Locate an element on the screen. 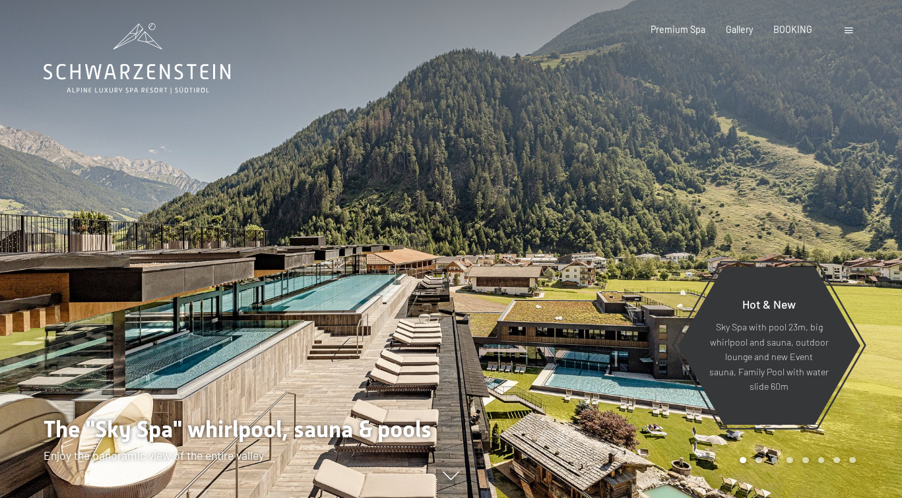 Image resolution: width=902 pixels, height=498 pixels. span: Hot & New is located at coordinates (769, 304).